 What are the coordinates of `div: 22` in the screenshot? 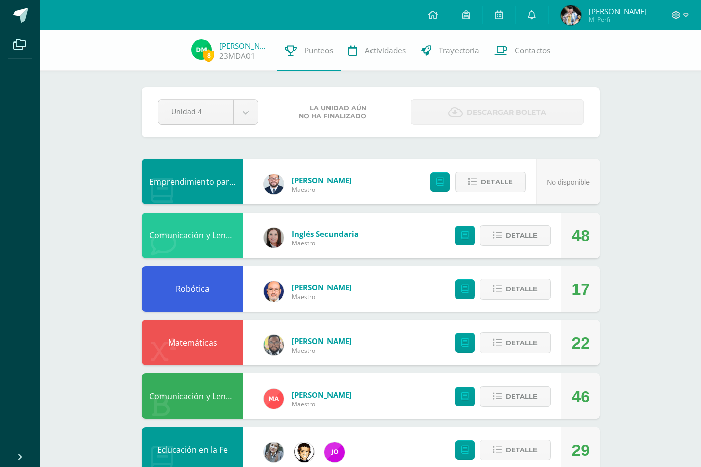 It's located at (581, 343).